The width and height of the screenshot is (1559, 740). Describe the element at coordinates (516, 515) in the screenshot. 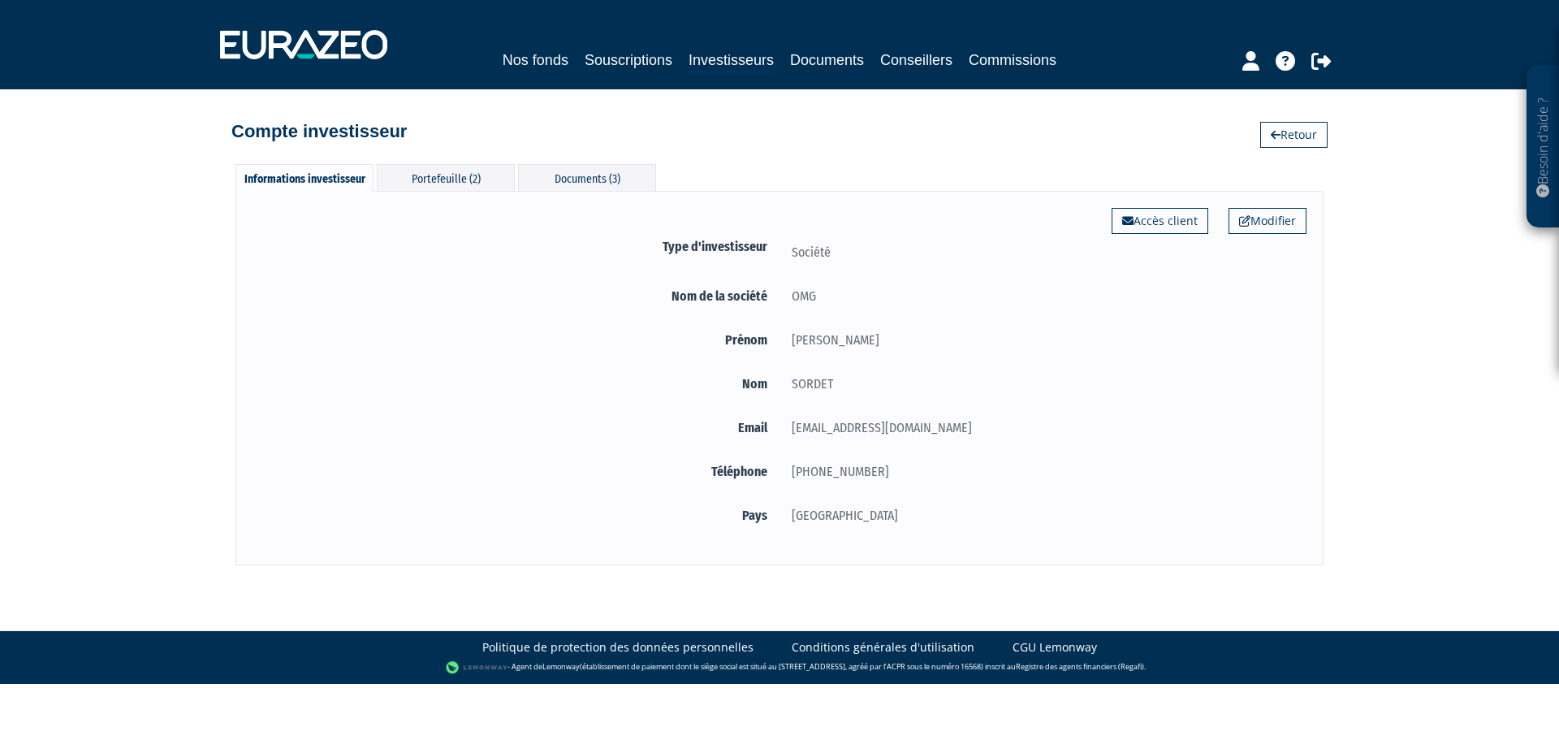

I see `label: Pays` at that location.